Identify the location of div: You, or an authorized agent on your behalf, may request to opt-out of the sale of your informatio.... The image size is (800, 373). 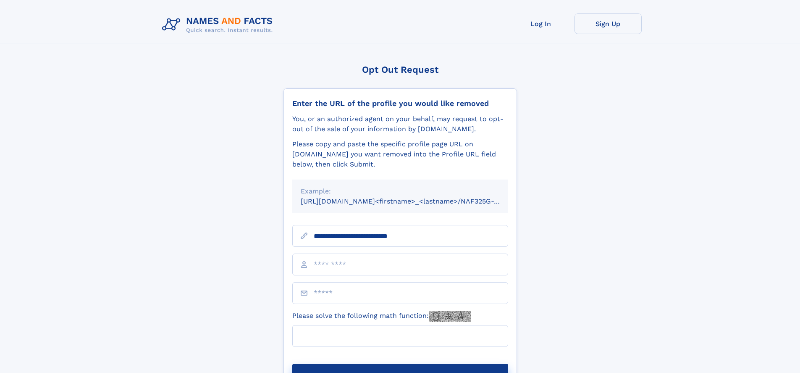
(400, 124).